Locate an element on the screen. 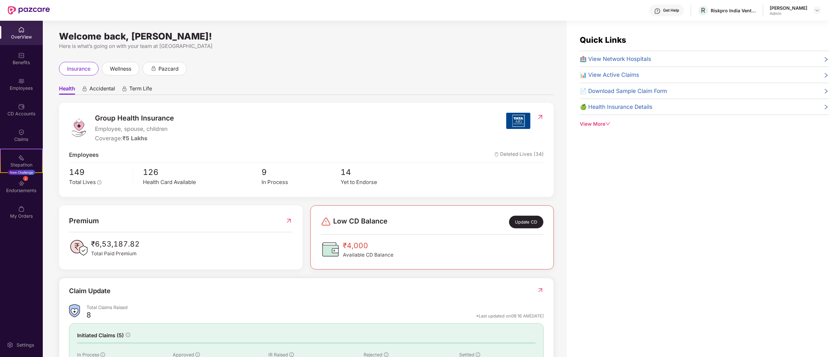  span: pazcard is located at coordinates (168, 69).